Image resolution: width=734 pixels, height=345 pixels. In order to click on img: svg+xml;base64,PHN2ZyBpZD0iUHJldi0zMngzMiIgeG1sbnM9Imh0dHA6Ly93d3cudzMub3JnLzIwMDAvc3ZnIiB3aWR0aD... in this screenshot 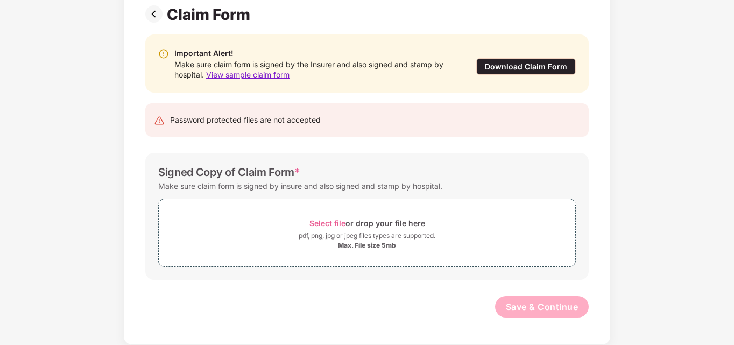, I will do `click(156, 14)`.